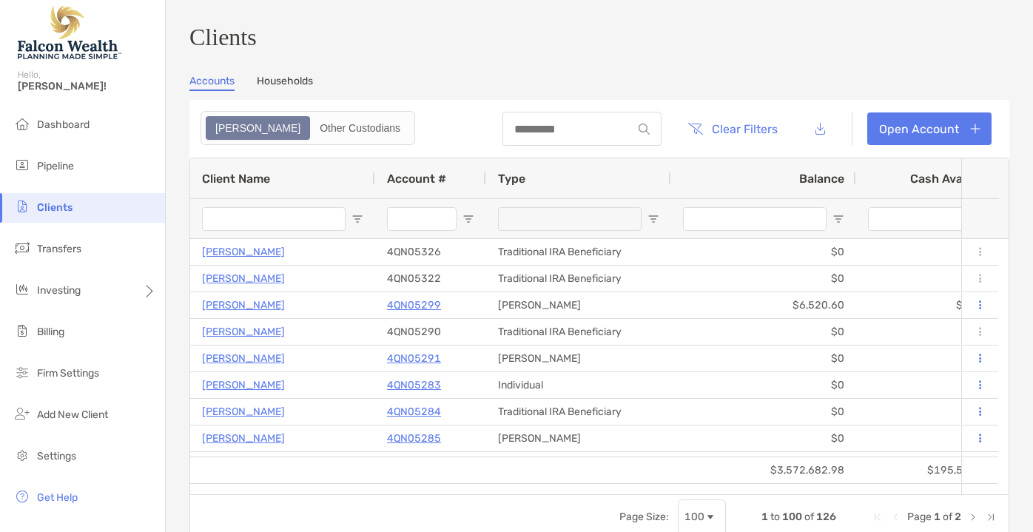 This screenshot has width=1033, height=532. I want to click on span: 126, so click(826, 516).